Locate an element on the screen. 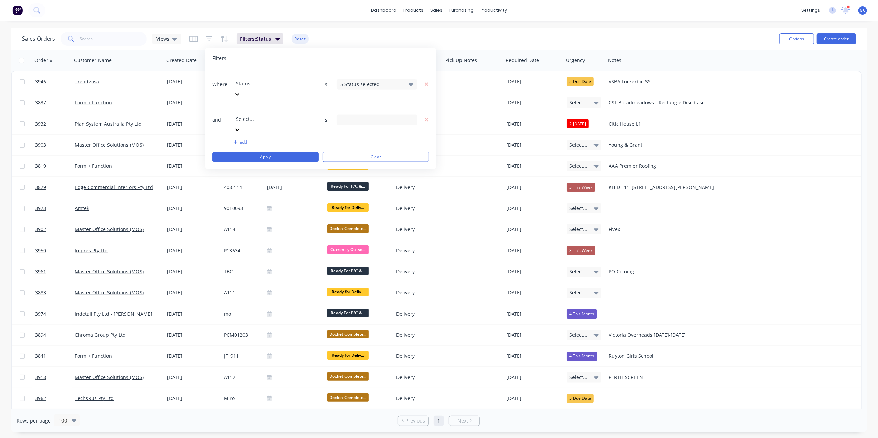 This screenshot has width=878, height=438. span: Rows per page is located at coordinates (33, 421).